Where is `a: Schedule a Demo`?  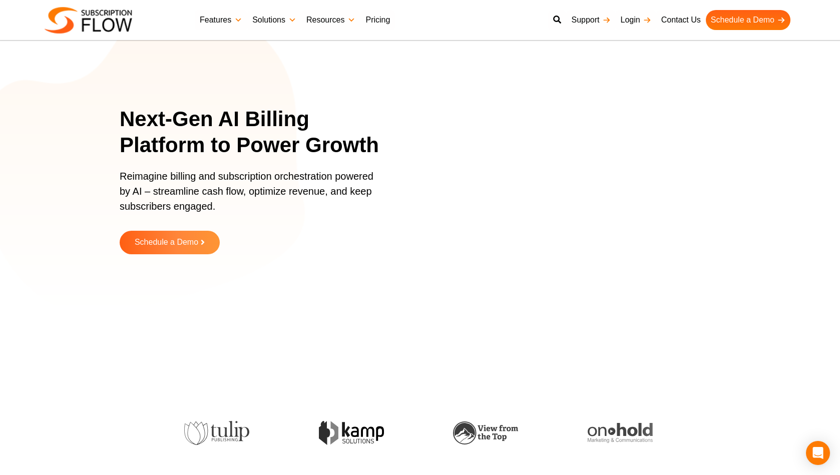
a: Schedule a Demo is located at coordinates (748, 20).